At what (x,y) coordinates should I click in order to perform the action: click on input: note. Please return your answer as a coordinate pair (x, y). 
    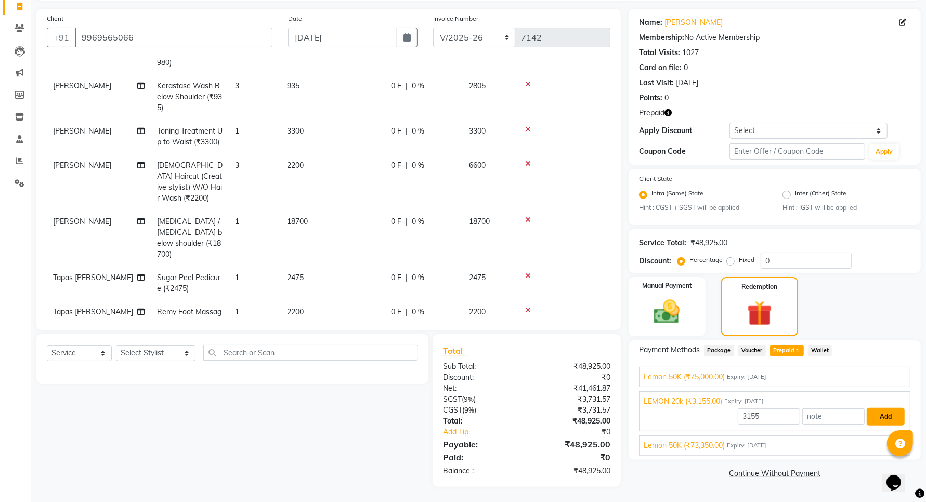
    Looking at the image, I should click on (834, 417).